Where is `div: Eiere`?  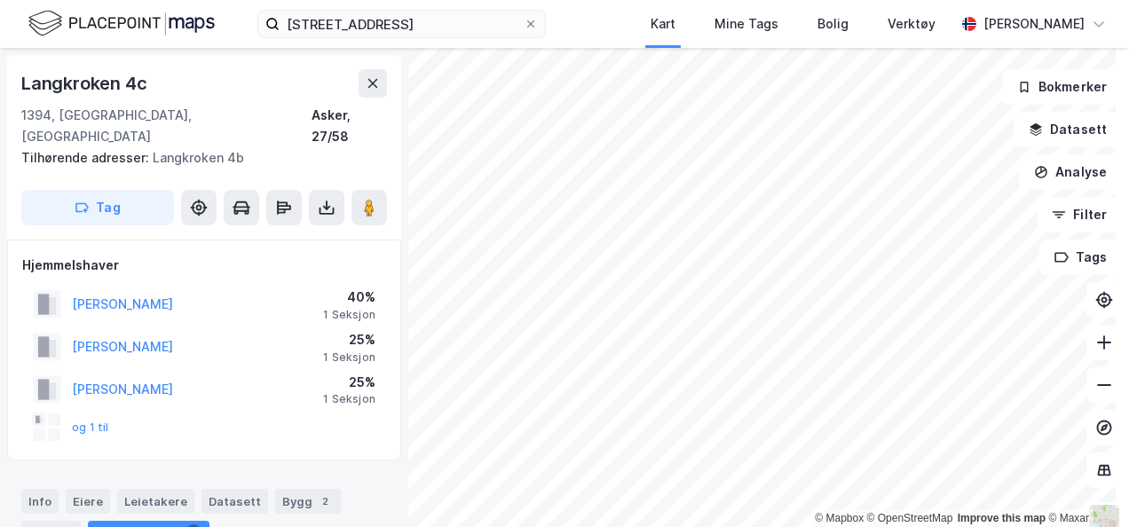 div: Eiere is located at coordinates (88, 501).